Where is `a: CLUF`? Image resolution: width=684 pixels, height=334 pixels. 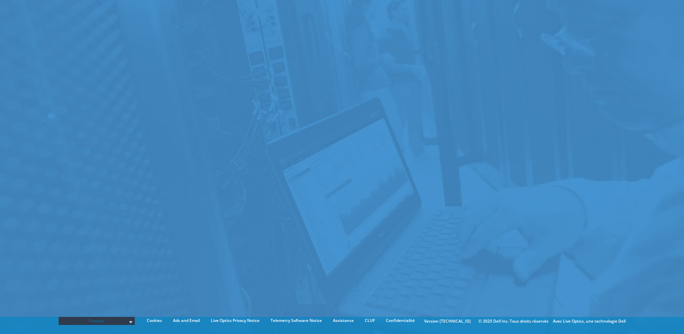 a: CLUF is located at coordinates (370, 321).